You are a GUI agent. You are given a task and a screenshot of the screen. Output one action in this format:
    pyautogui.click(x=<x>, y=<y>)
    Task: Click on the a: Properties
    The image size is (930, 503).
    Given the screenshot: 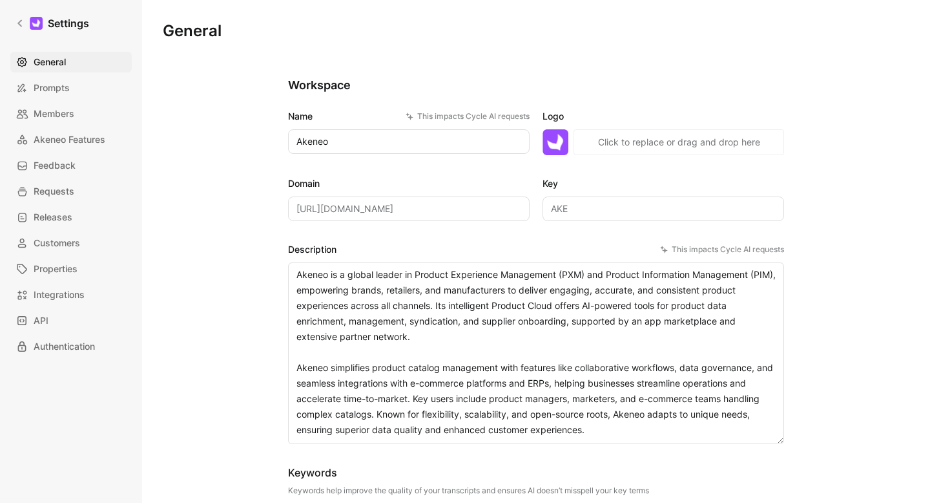 What is the action you would take?
    pyautogui.click(x=71, y=269)
    